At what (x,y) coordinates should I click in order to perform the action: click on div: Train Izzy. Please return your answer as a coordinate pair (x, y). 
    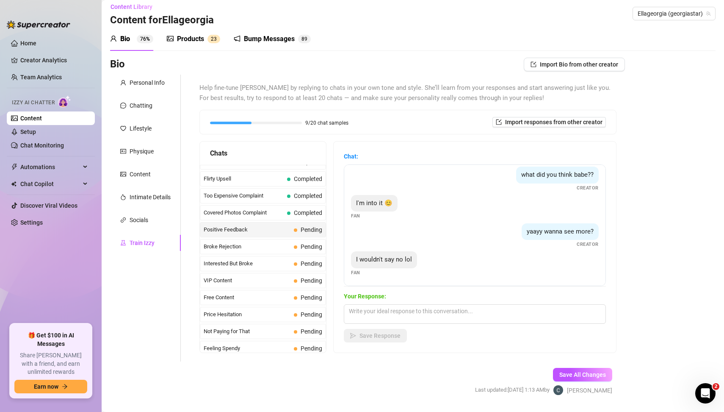
    Looking at the image, I should click on (142, 243).